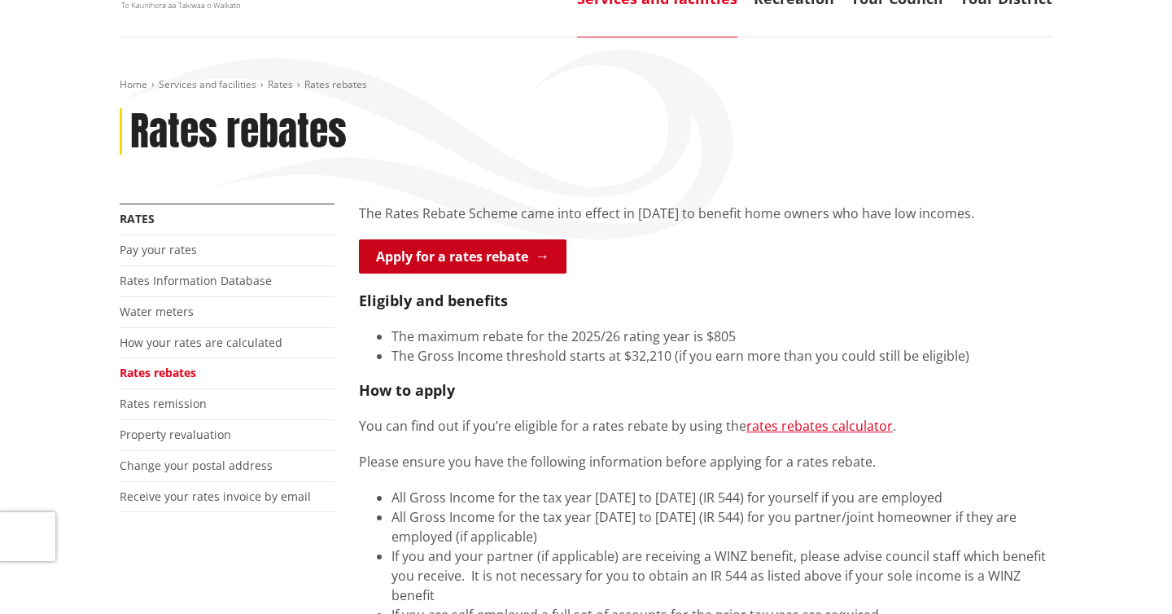 This screenshot has height=614, width=1172. I want to click on a: Rates Information Database, so click(195, 280).